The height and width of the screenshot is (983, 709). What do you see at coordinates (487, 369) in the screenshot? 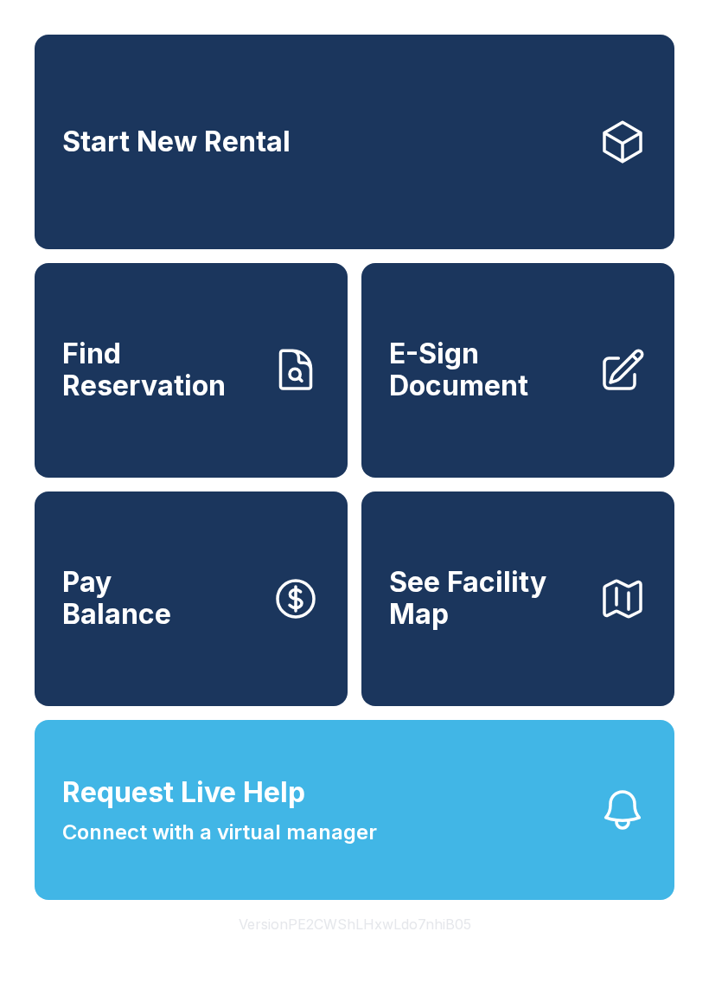
I see `span: E-Sign Document` at bounding box center [487, 369].